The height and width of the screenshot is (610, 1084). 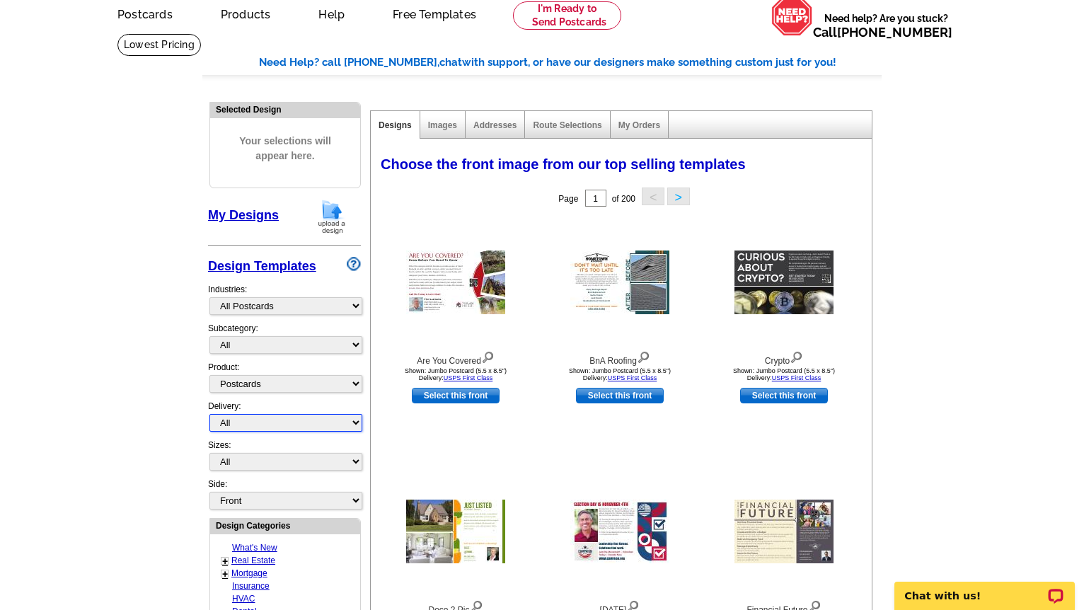 What do you see at coordinates (442, 125) in the screenshot?
I see `a: Images` at bounding box center [442, 125].